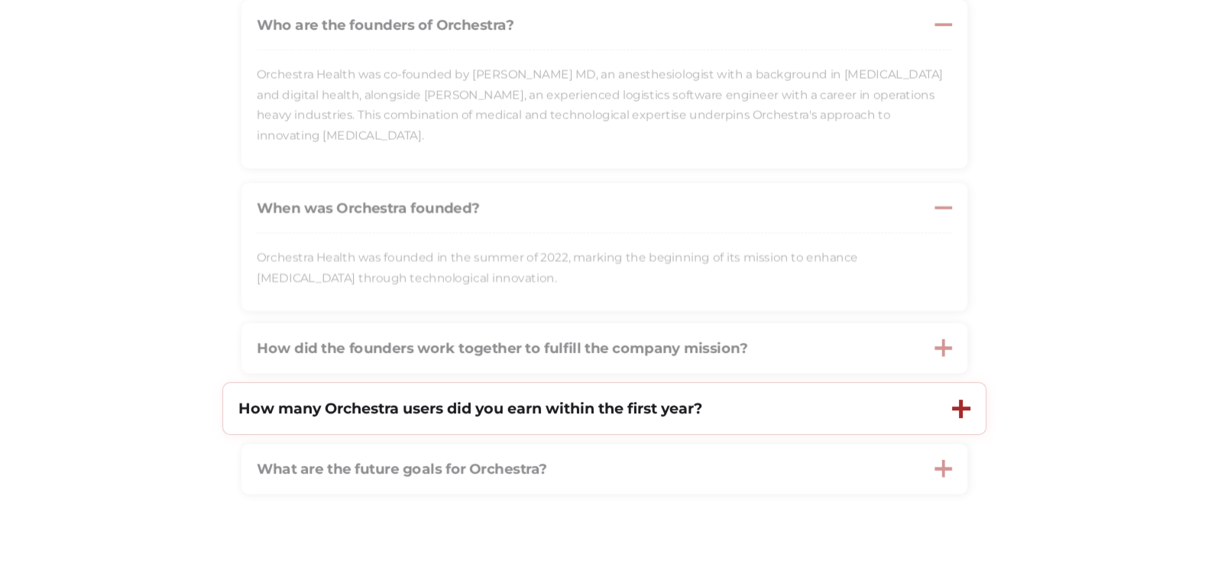 The height and width of the screenshot is (567, 1208). I want to click on strong: How many Orchestra users did you earn within the first year?, so click(470, 408).